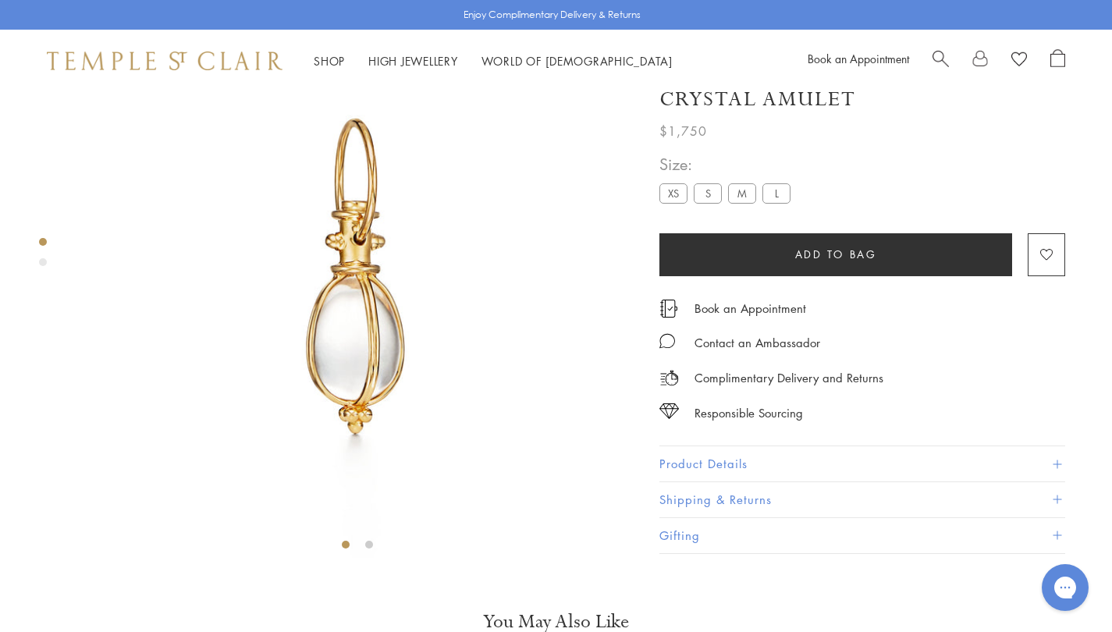 This screenshot has height=632, width=1112. I want to click on img: icon_delivery.svg, so click(669, 378).